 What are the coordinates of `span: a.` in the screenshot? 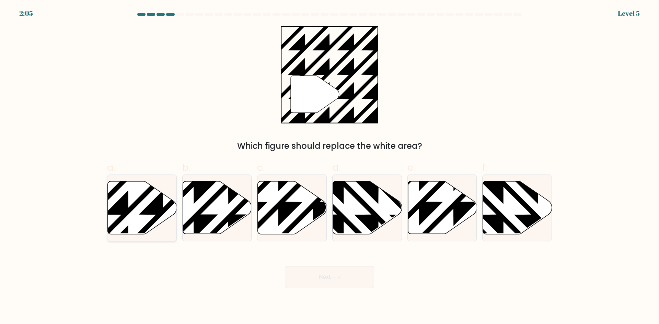 It's located at (111, 167).